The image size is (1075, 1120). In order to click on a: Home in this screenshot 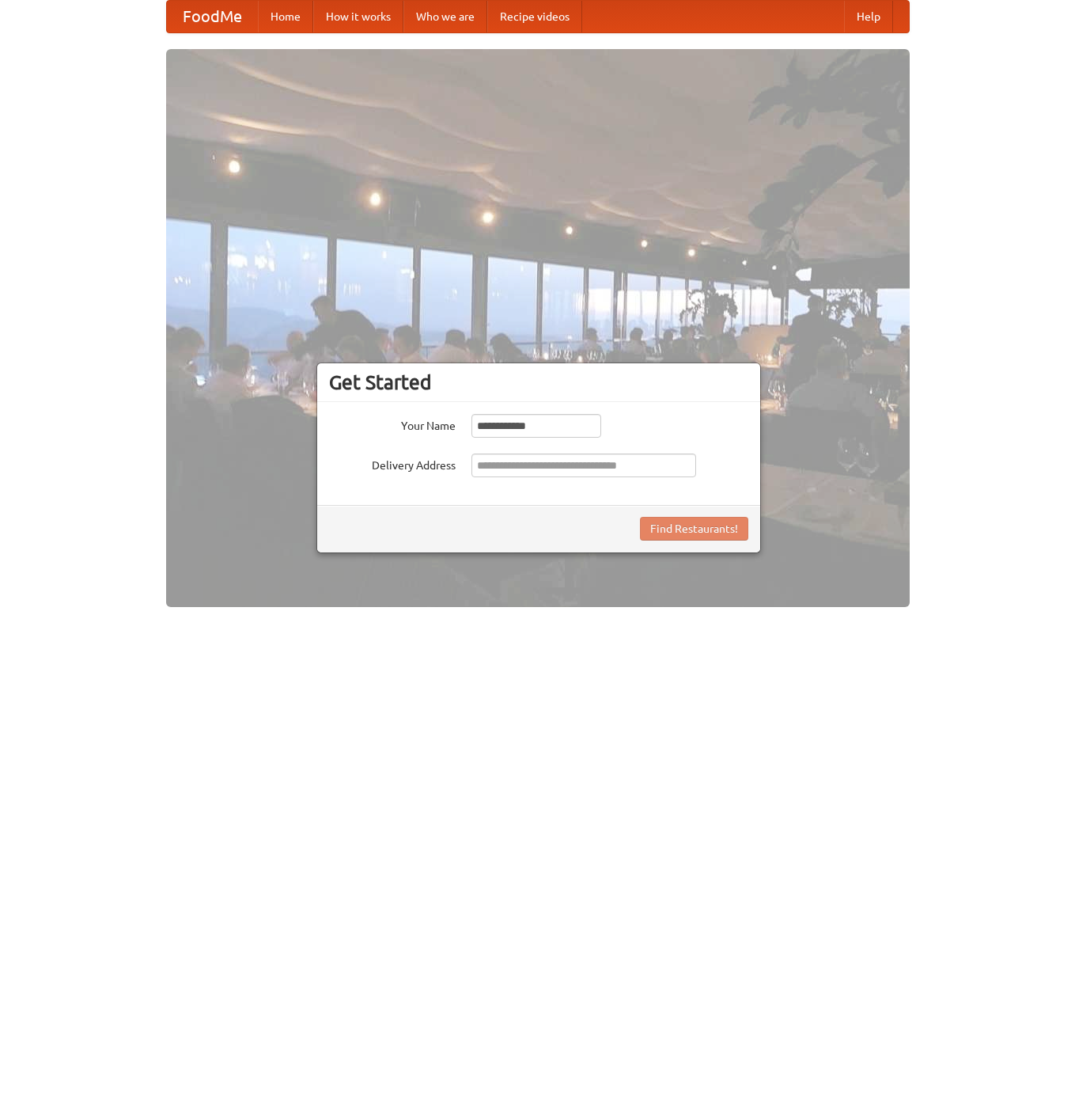, I will do `click(286, 16)`.